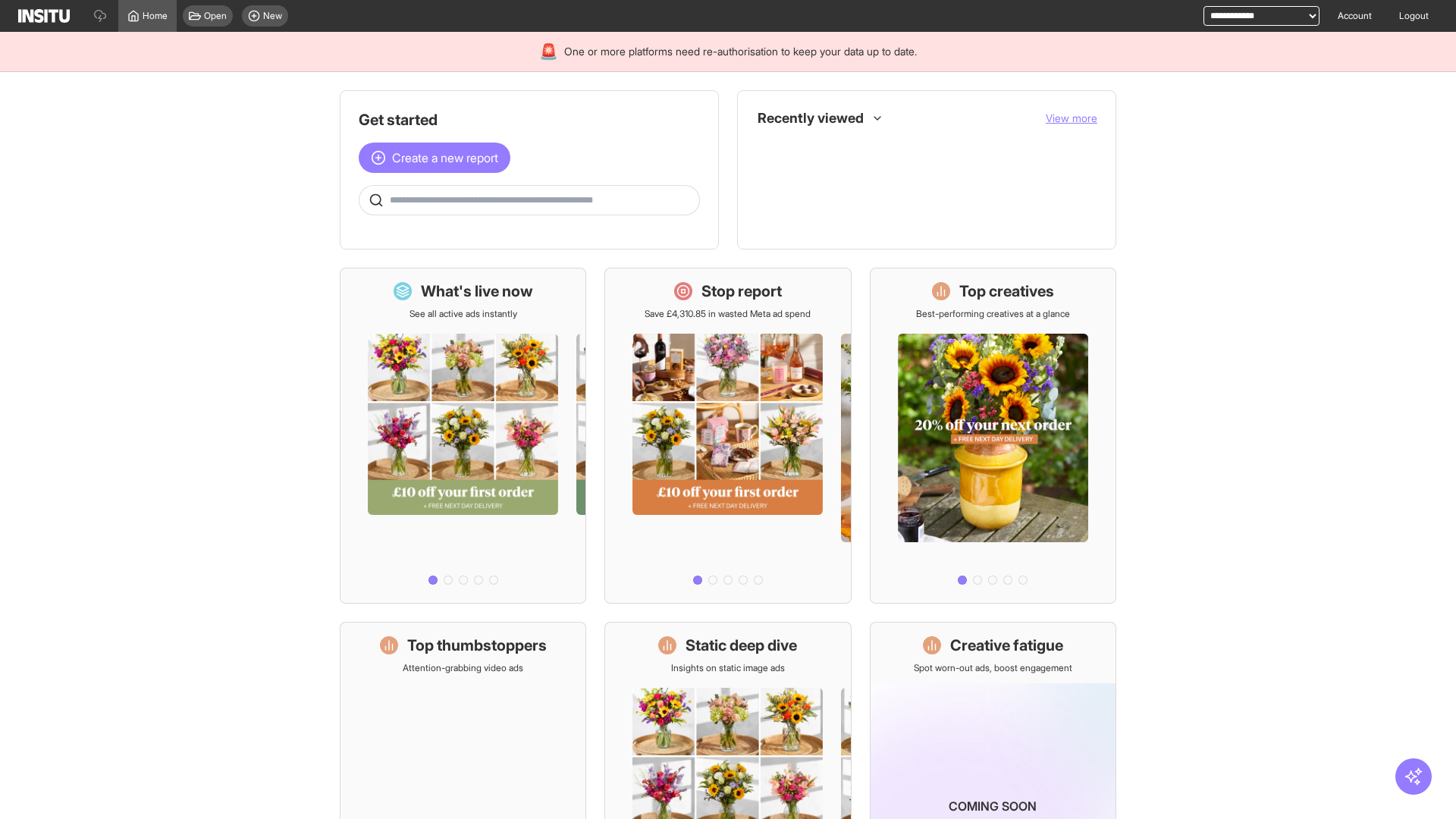  I want to click on h1: Stop report, so click(742, 291).